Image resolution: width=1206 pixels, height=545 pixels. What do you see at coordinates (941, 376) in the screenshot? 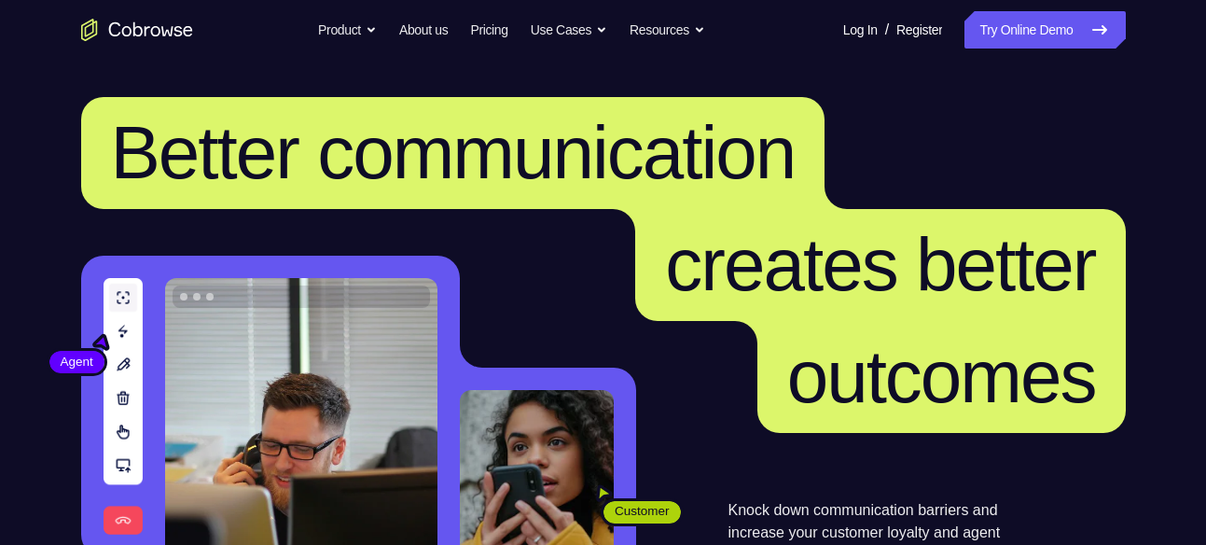
I see `span: outcomes` at bounding box center [941, 376].